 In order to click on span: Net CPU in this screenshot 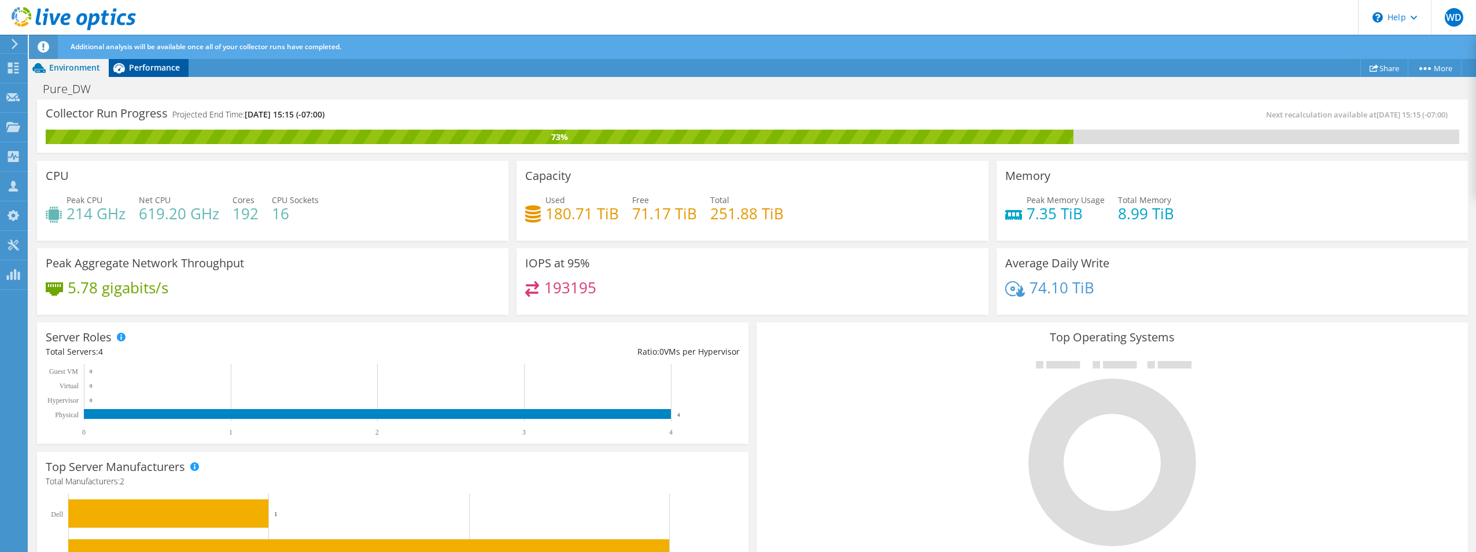, I will do `click(154, 200)`.